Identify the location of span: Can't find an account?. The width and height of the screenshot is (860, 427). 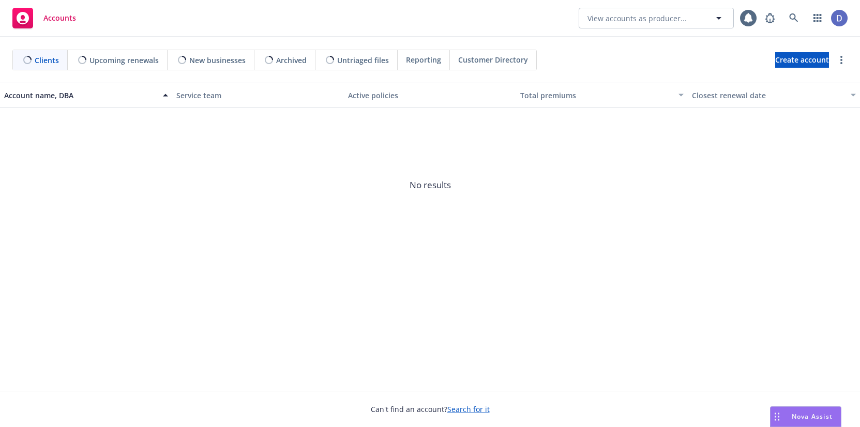
(430, 409).